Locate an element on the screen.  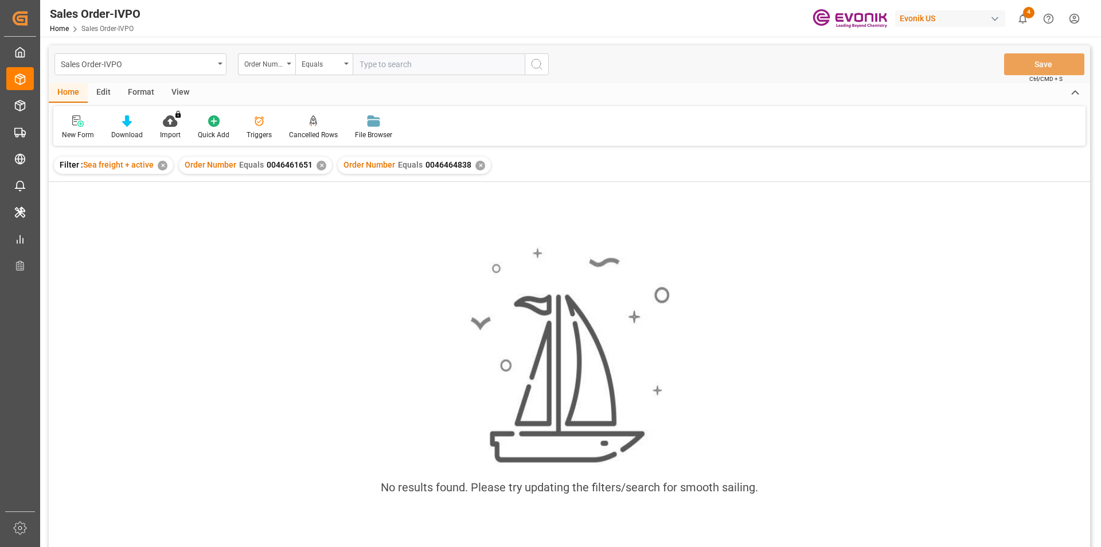
span: 0046464838 is located at coordinates (449, 165).